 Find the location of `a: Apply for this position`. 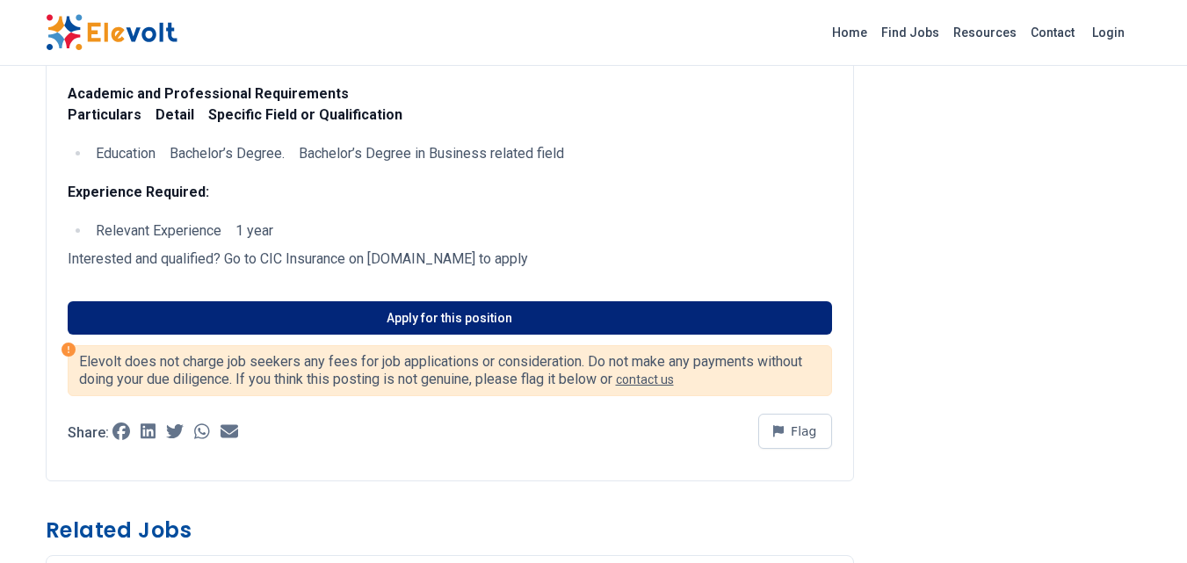

a: Apply for this position is located at coordinates (450, 318).